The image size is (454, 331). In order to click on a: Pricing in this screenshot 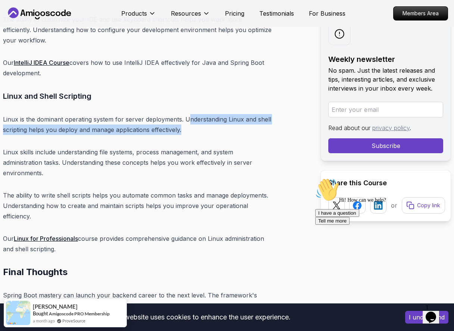, I will do `click(235, 13)`.